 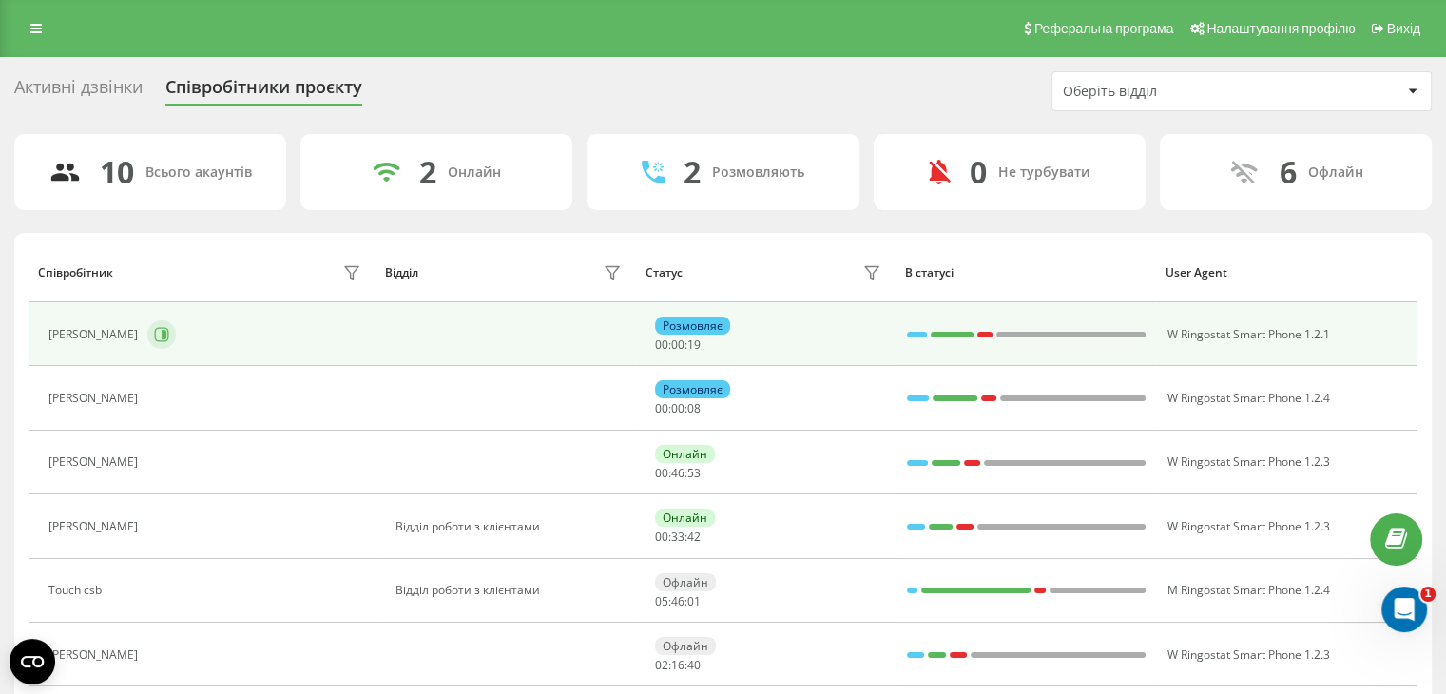 What do you see at coordinates (1026, 273) in the screenshot?
I see `div: В статусі` at bounding box center [1026, 273].